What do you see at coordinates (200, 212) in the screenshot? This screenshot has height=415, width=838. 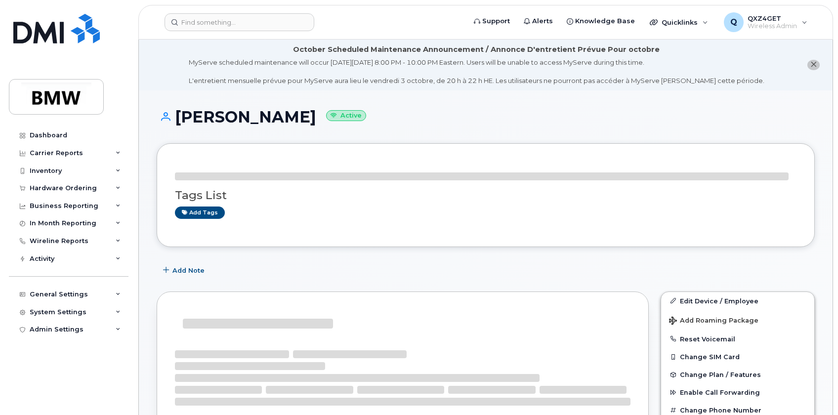 I see `a: Add tags` at bounding box center [200, 212].